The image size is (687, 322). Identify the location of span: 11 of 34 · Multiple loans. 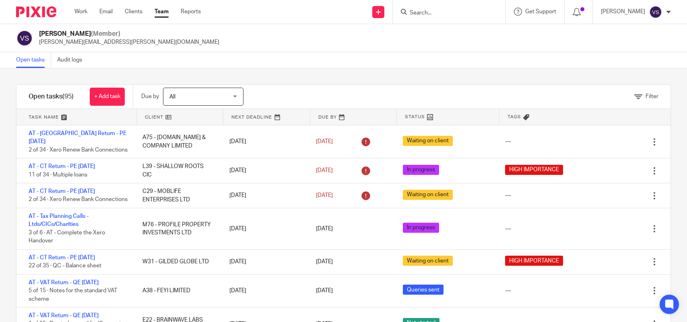
(58, 175).